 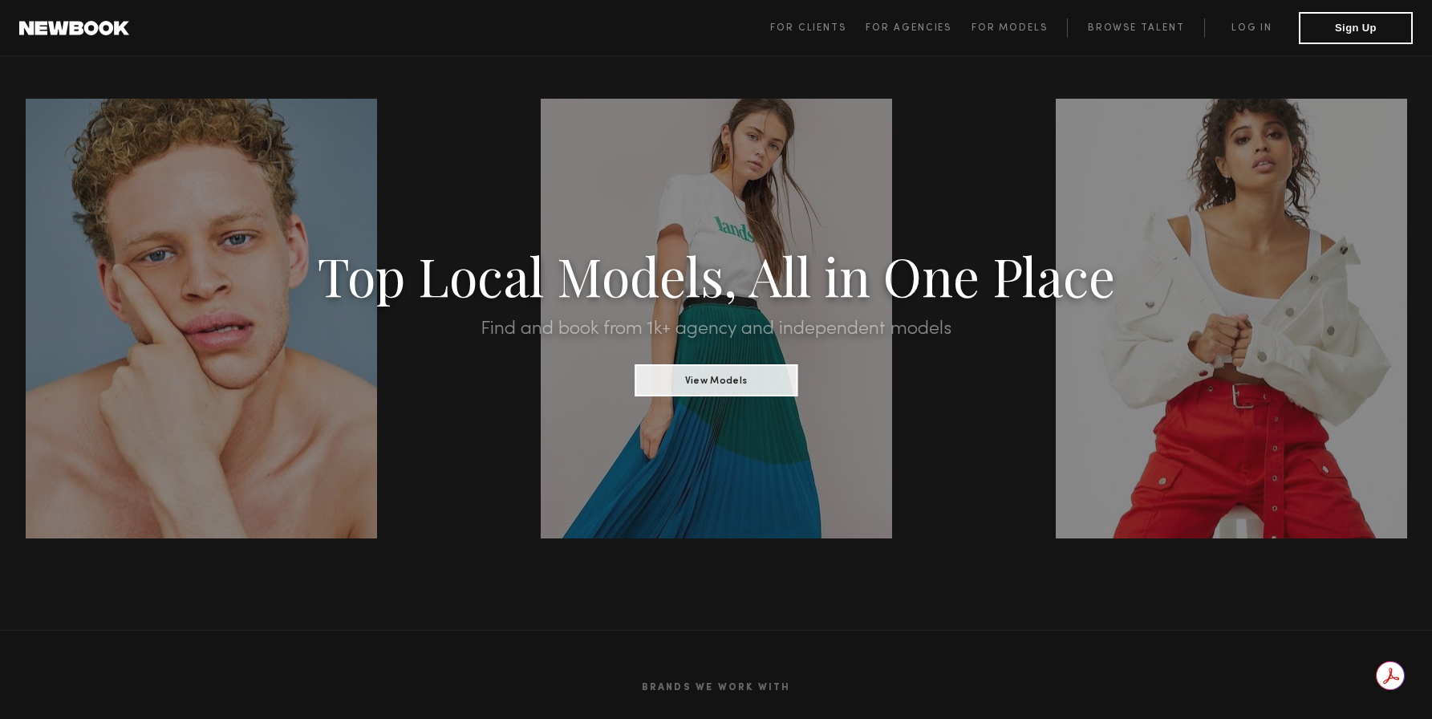 What do you see at coordinates (1009, 28) in the screenshot?
I see `span: For Models` at bounding box center [1009, 28].